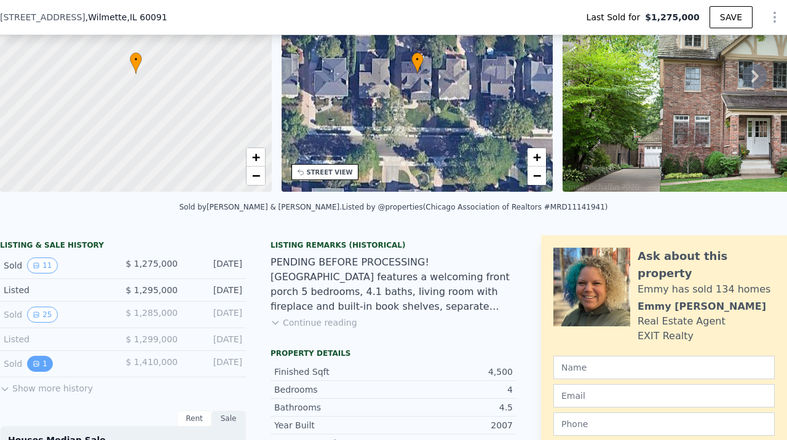  I want to click on button: Continue reading, so click(314, 323).